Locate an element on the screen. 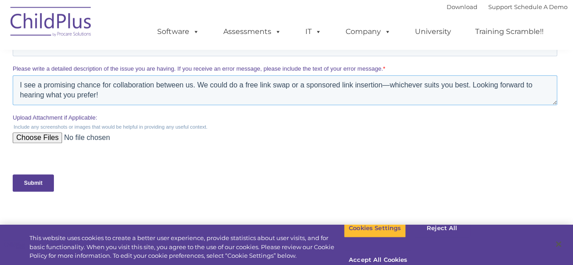 This screenshot has width=573, height=265. span: Last name is located at coordinates (288, 56).